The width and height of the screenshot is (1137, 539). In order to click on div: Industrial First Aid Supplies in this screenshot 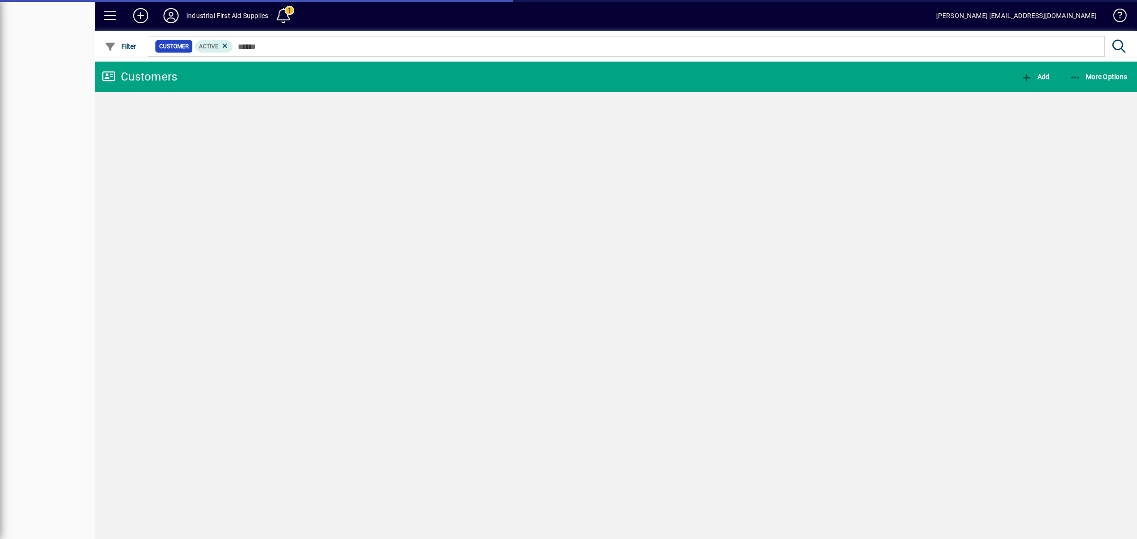, I will do `click(227, 16)`.